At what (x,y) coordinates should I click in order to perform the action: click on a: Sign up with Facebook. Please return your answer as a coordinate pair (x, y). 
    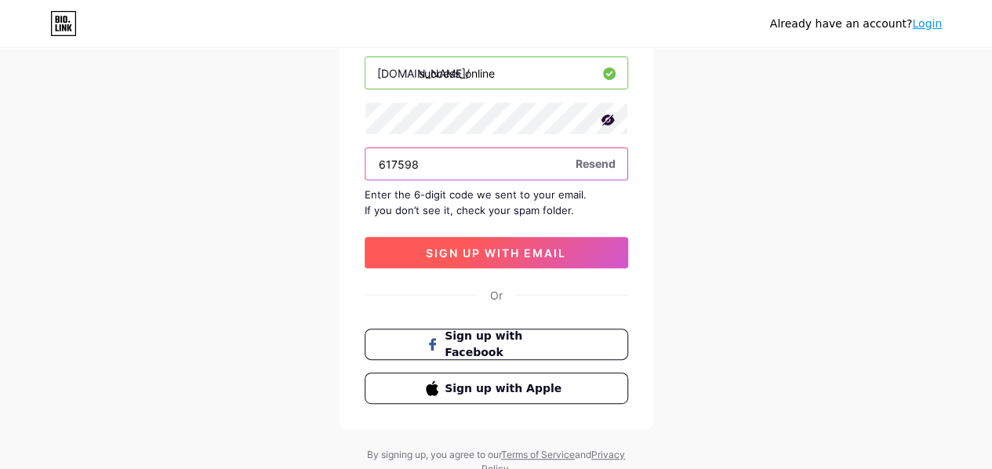
    Looking at the image, I should click on (496, 344).